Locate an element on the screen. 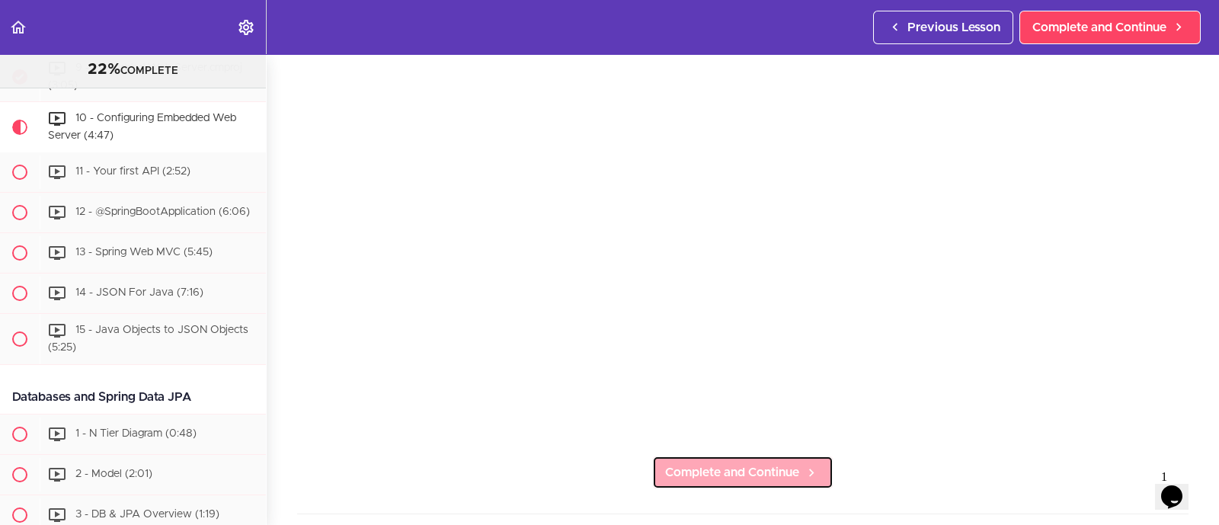 Image resolution: width=1219 pixels, height=525 pixels. span: 11 - Your first API (2:52) is located at coordinates (133, 171).